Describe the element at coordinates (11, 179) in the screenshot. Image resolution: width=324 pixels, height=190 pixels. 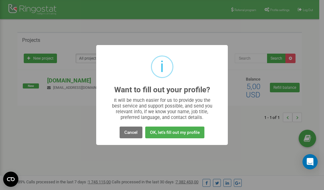
I see `button: Open CMP widget` at that location.